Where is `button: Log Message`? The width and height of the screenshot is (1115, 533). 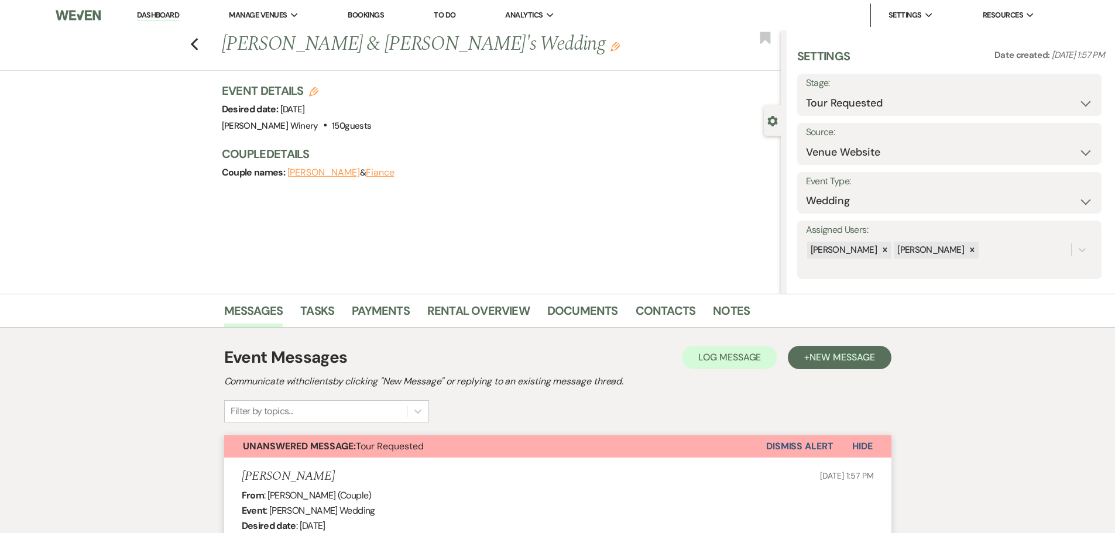 button: Log Message is located at coordinates (729, 358).